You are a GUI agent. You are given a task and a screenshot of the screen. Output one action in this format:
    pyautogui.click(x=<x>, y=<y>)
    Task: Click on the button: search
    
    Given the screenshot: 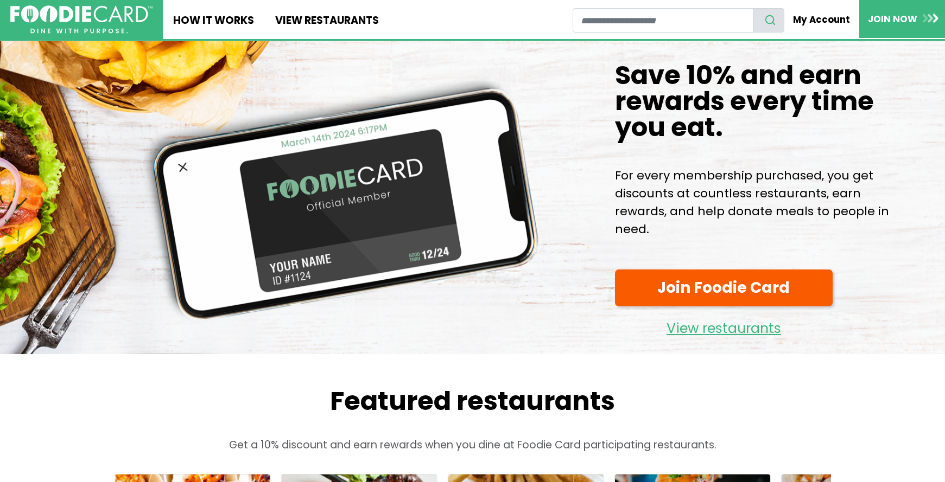 What is the action you would take?
    pyautogui.click(x=768, y=20)
    